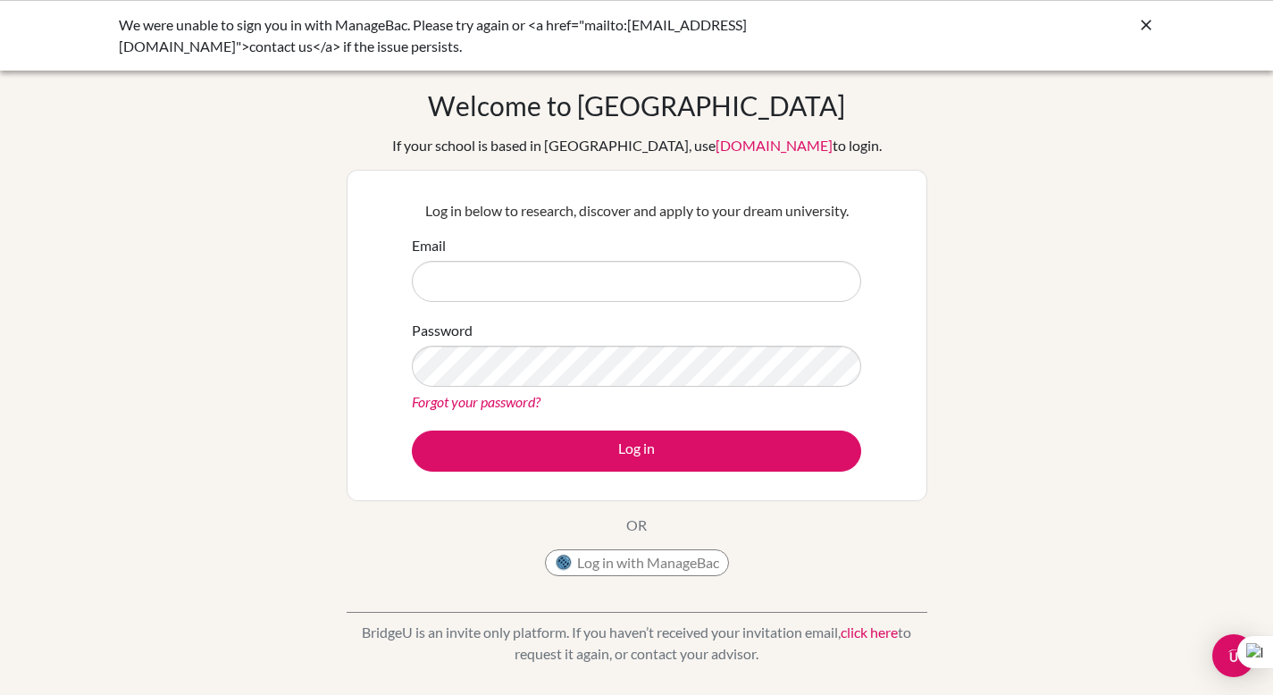 Image resolution: width=1273 pixels, height=695 pixels. I want to click on a: click here, so click(869, 631).